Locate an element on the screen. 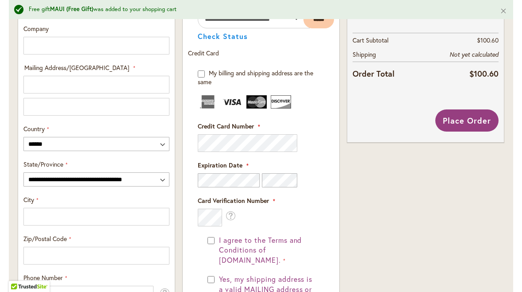  div: Free gift was added to your shopping cart is located at coordinates (258, 9).